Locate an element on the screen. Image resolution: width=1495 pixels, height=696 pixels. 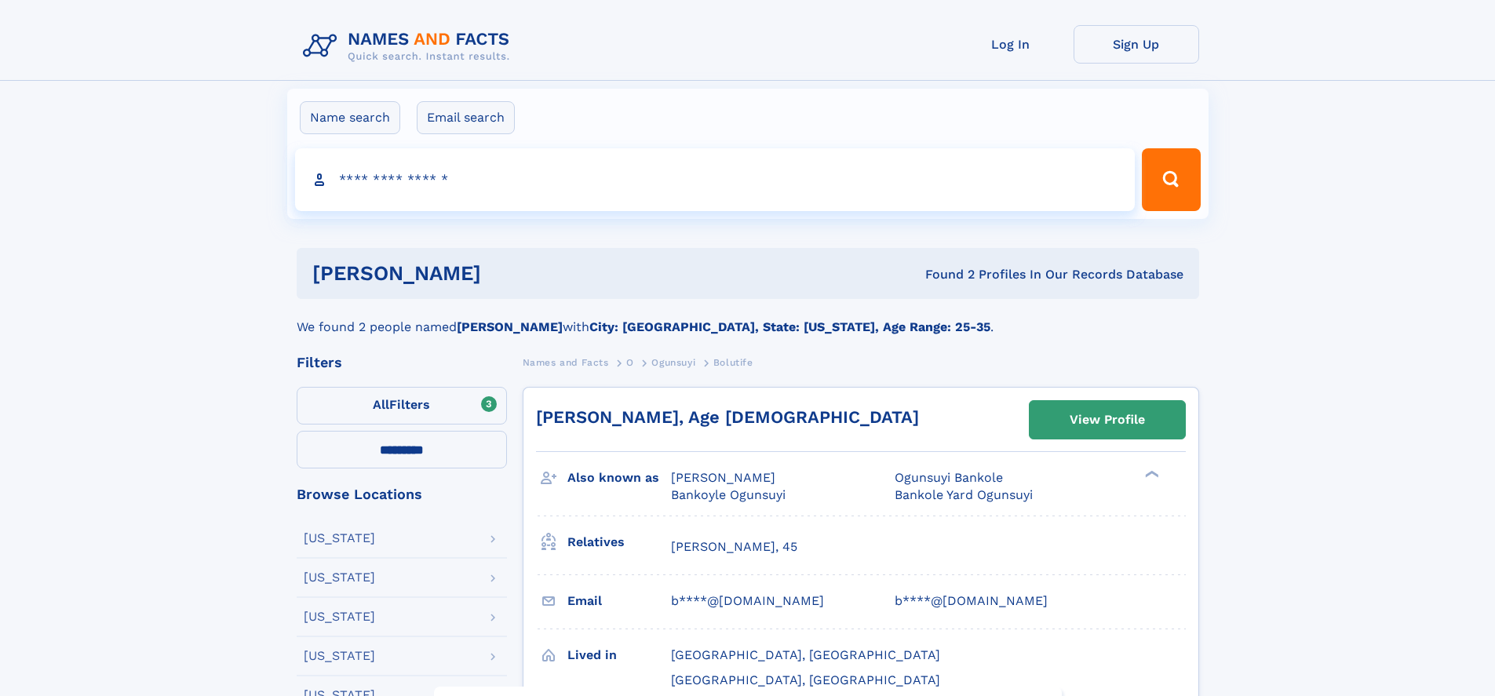
span: O is located at coordinates (630, 363).